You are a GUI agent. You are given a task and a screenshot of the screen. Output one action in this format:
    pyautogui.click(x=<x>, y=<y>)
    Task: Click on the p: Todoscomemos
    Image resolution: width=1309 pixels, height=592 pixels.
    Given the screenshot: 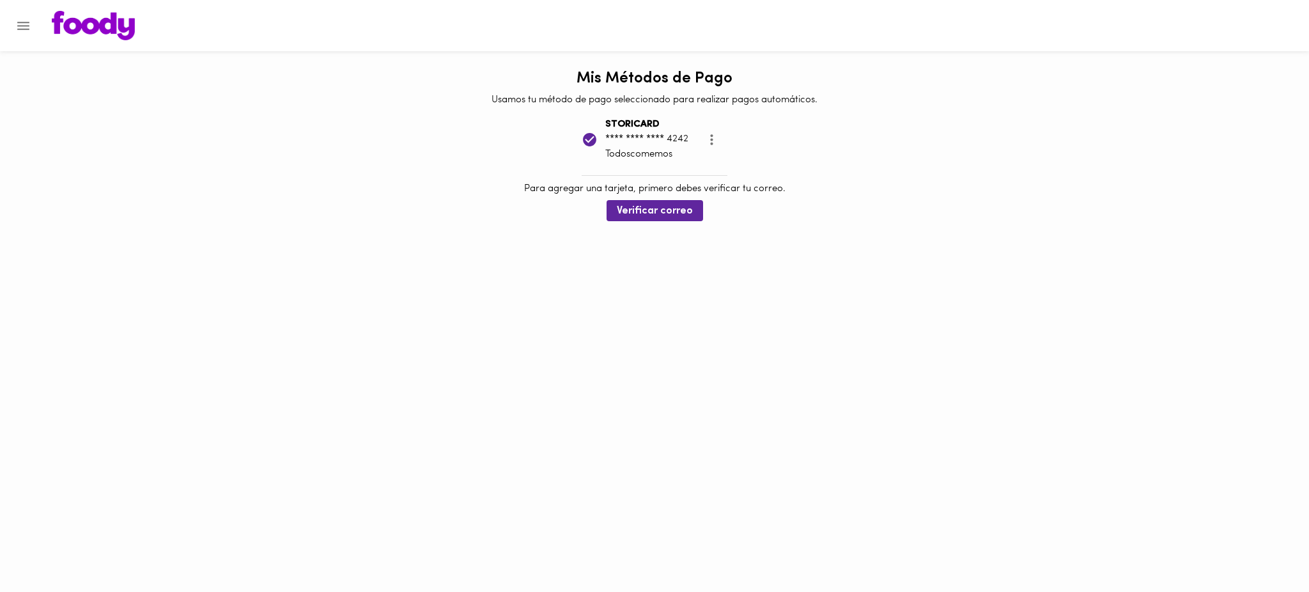 What is the action you would take?
    pyautogui.click(x=647, y=154)
    